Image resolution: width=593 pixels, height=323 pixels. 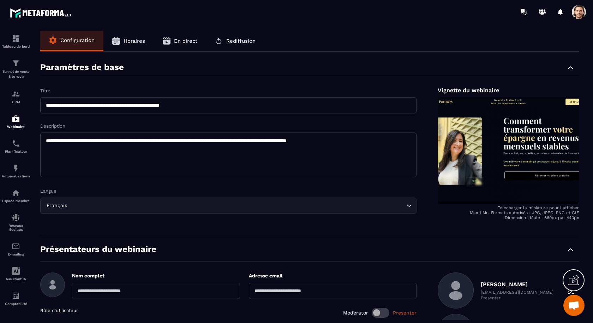 What do you see at coordinates (16, 69) in the screenshot?
I see `a: formationformationTunnel de vente Site web` at bounding box center [16, 69].